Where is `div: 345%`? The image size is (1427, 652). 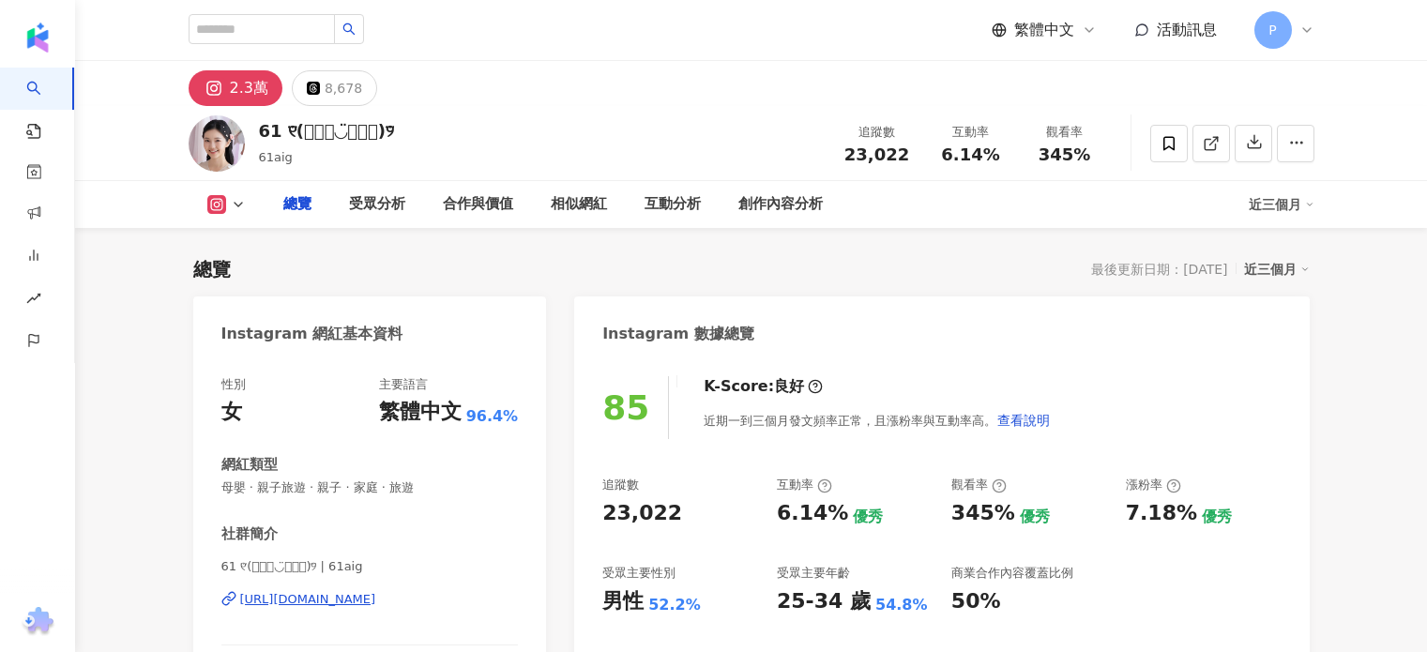
div: 345% is located at coordinates (983, 513).